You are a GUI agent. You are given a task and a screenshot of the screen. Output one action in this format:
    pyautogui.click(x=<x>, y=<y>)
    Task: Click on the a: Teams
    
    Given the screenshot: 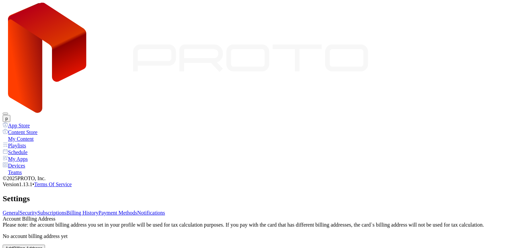 What is the action you would take?
    pyautogui.click(x=256, y=172)
    